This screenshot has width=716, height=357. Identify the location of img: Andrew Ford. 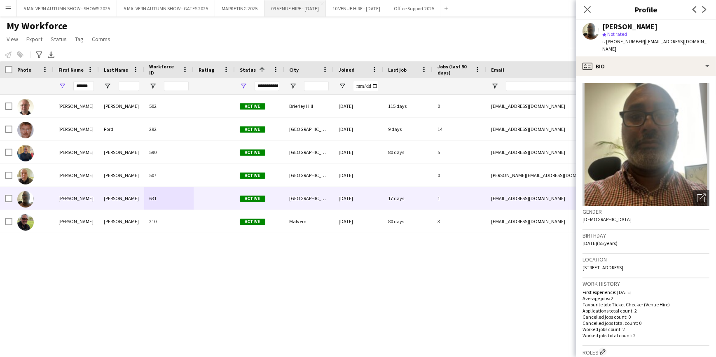
(26, 130).